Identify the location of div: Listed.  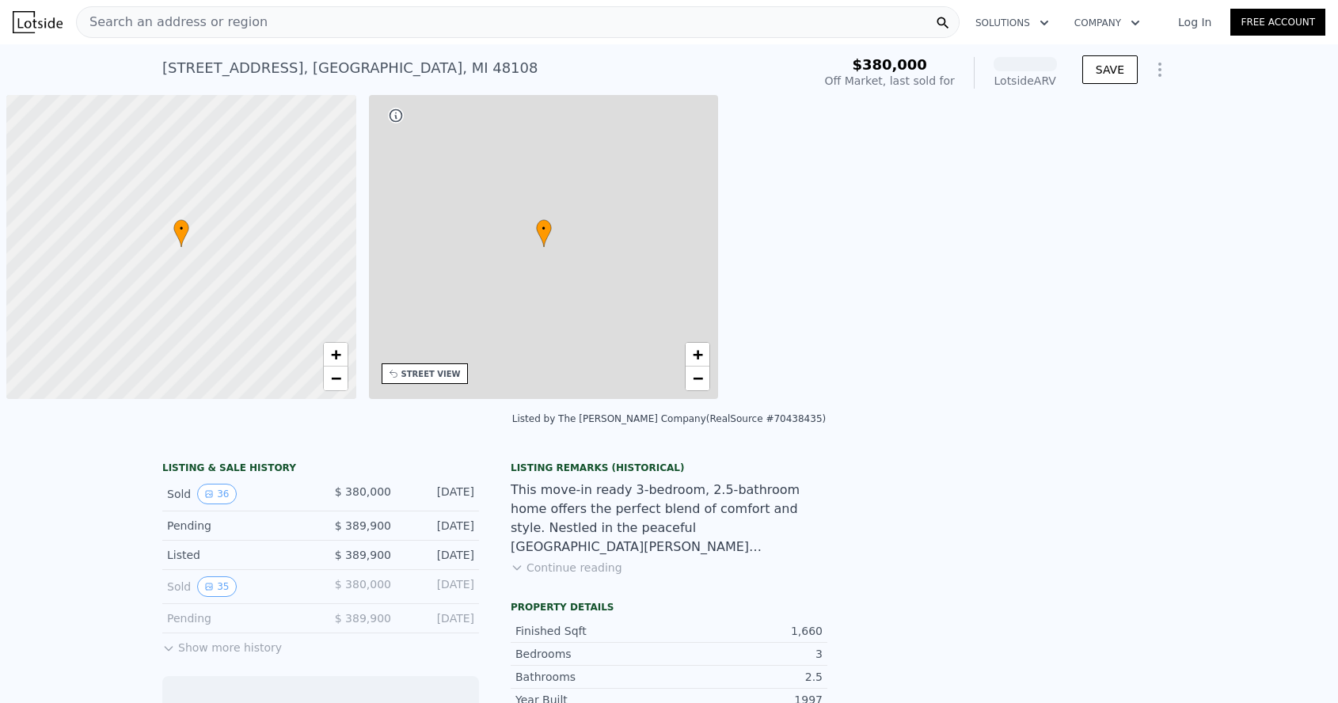
(238, 555).